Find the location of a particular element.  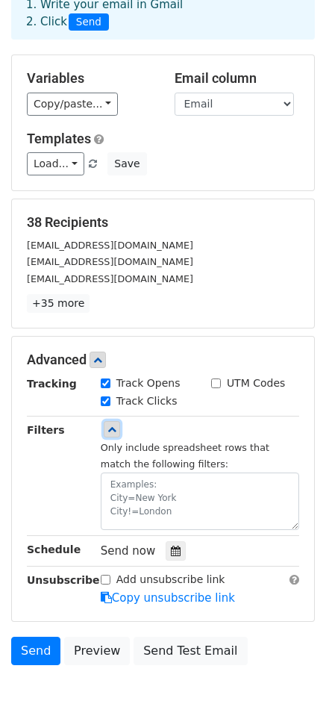

a: Copy/paste... is located at coordinates (72, 104).